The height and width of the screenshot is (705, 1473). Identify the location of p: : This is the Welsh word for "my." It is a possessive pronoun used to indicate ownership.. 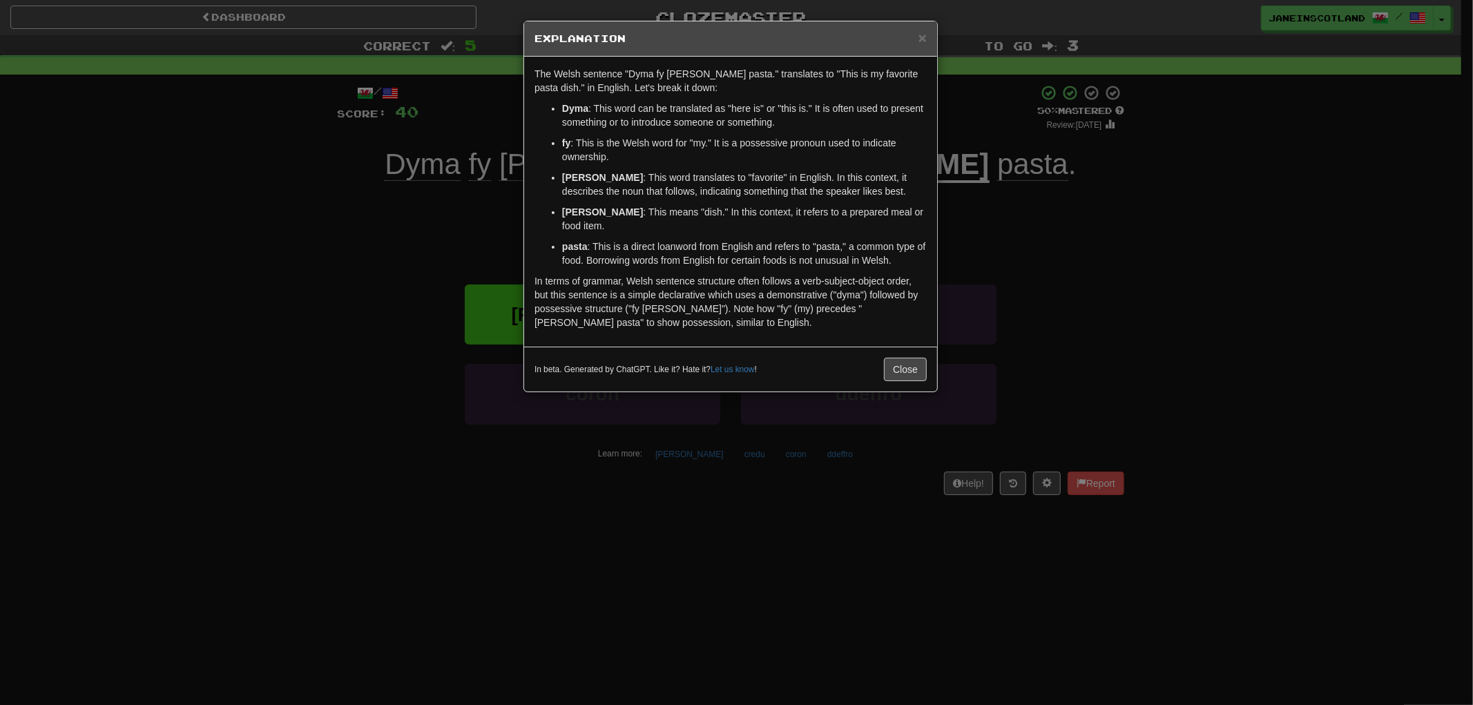
(745, 150).